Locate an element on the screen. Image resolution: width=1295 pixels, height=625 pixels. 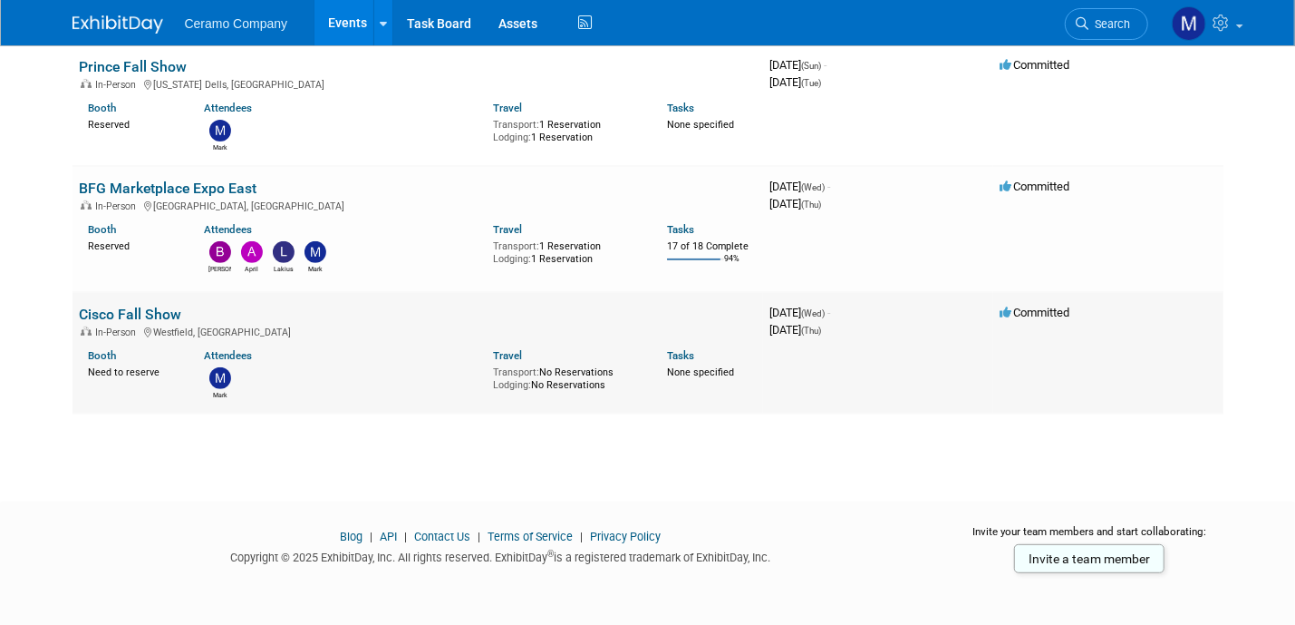
img: Lakius Mccoy is located at coordinates (284, 252).